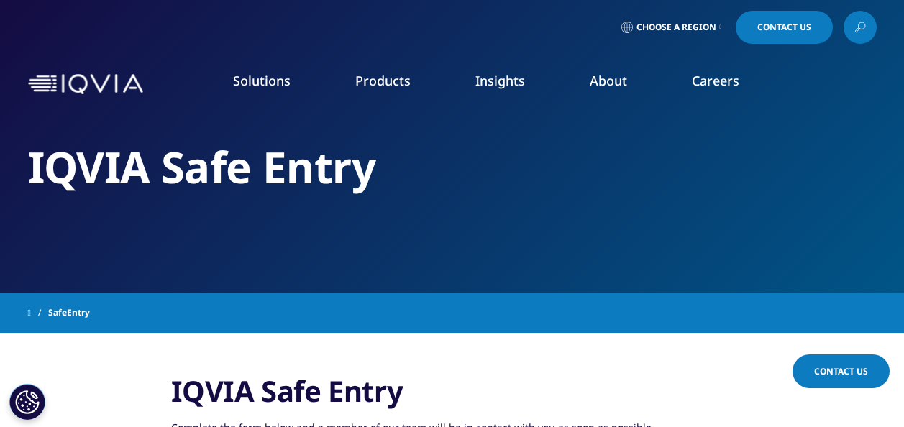 Image resolution: width=904 pixels, height=427 pixels. What do you see at coordinates (69, 313) in the screenshot?
I see `span: SafeEntry` at bounding box center [69, 313].